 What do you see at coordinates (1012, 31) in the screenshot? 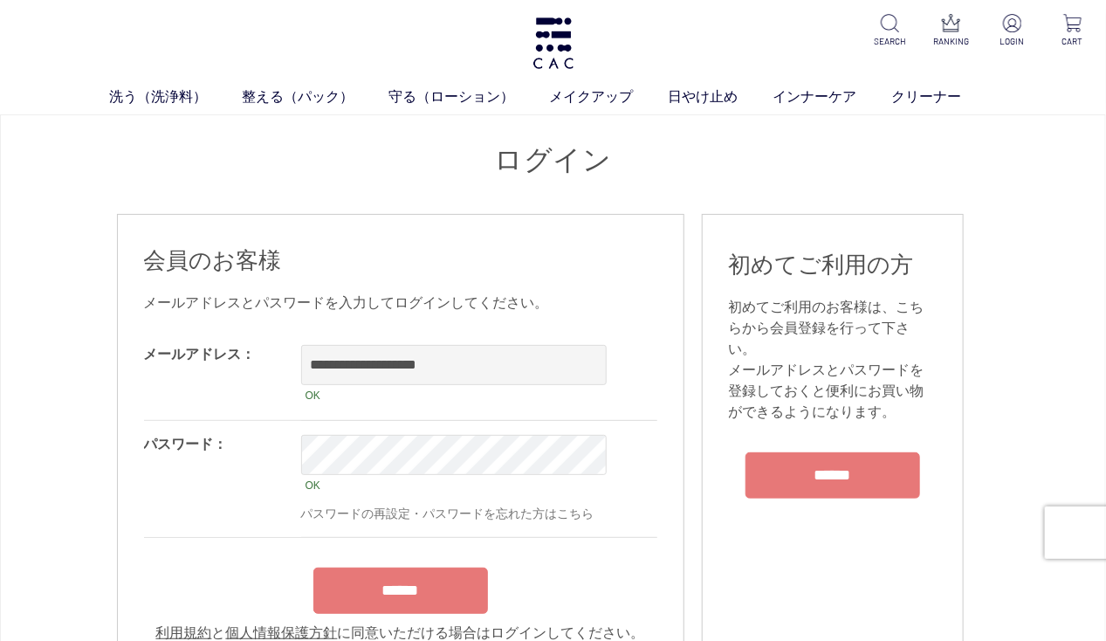
I see `a: LOGIN` at bounding box center [1012, 31].